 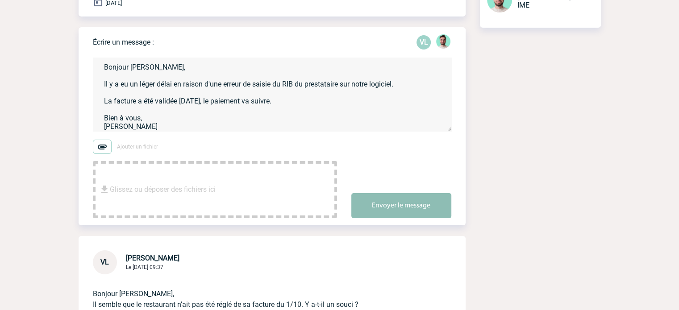 What do you see at coordinates (444, 42) in the screenshot?
I see `div: Benjamin ROLAND` at bounding box center [444, 42].